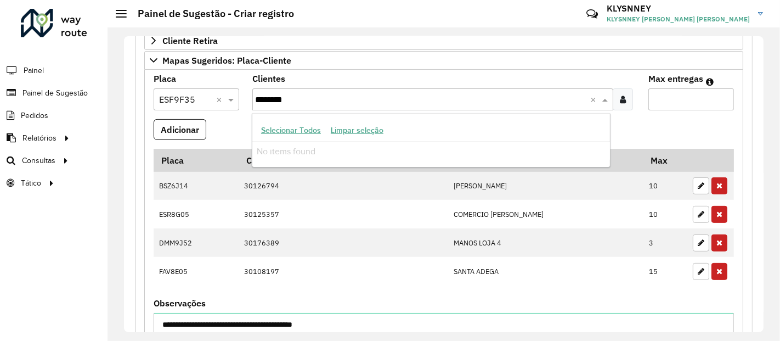 The height and width of the screenshot is (341, 780). Describe the element at coordinates (269, 78) in the screenshot. I see `label: Clientes` at that location.